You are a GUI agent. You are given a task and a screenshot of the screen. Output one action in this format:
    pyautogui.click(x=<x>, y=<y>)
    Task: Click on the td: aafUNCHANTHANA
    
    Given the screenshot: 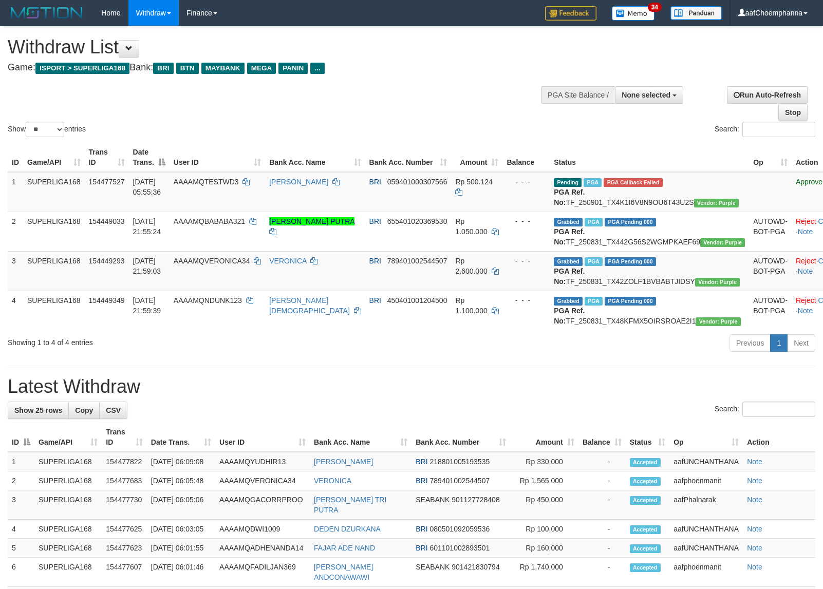 What is the action you would take?
    pyautogui.click(x=706, y=548)
    